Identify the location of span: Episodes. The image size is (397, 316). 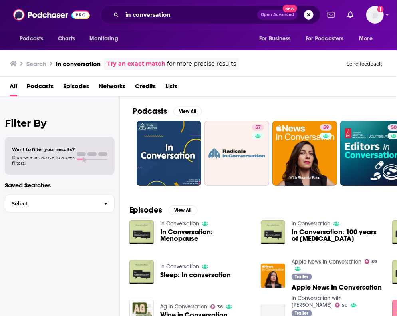
(76, 88).